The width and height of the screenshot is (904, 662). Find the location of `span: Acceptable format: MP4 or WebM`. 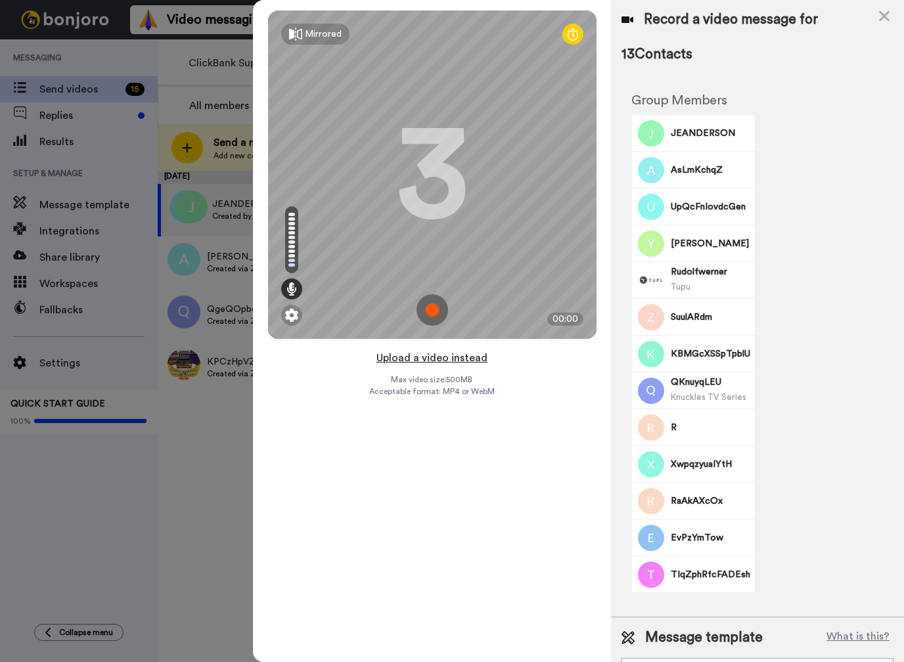

span: Acceptable format: MP4 or WebM is located at coordinates (432, 392).